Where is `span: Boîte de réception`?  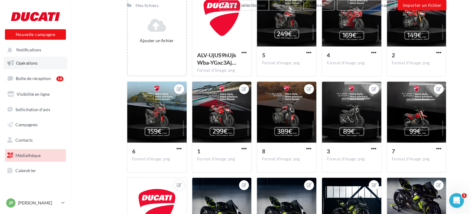
span: Boîte de réception is located at coordinates (33, 78).